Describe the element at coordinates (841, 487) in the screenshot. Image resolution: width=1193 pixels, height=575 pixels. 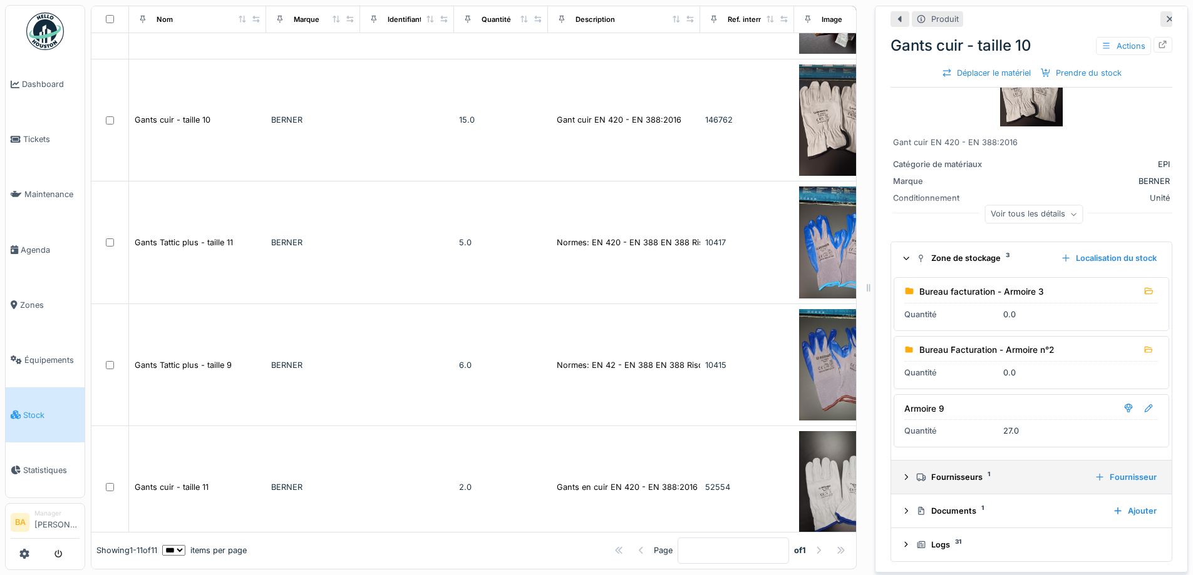
I see `img: Gants cuir - taille 11` at that location.